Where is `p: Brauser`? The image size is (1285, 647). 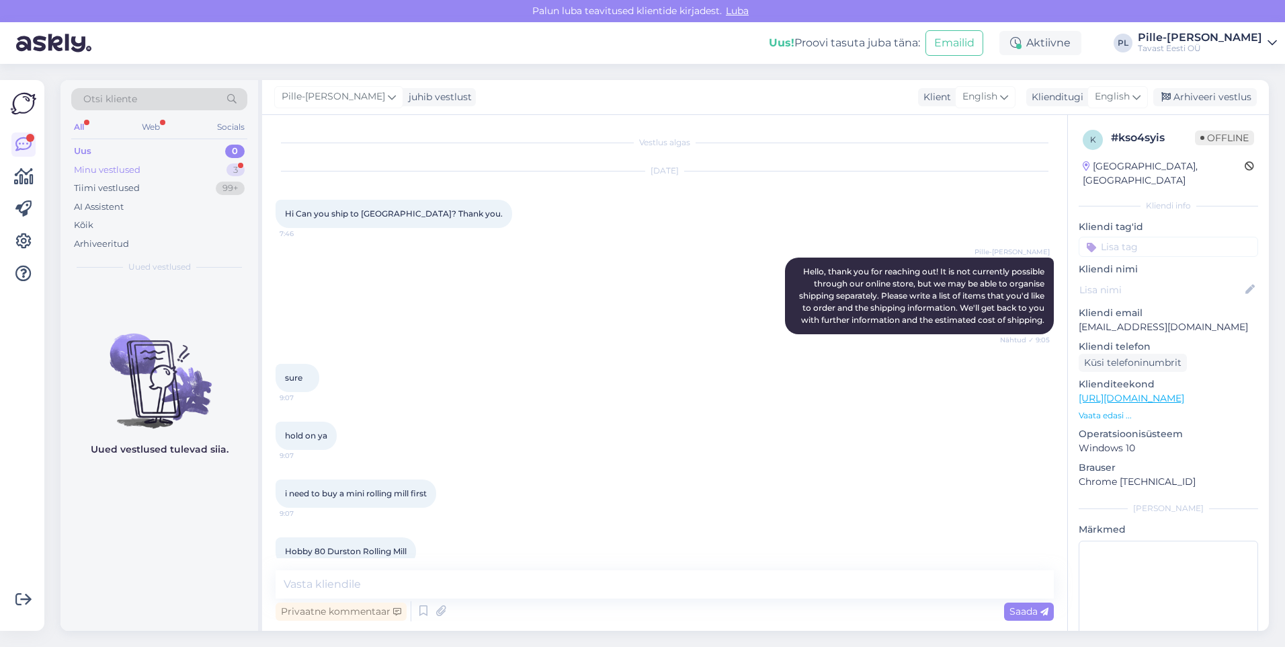
p: Brauser is located at coordinates (1169, 467).